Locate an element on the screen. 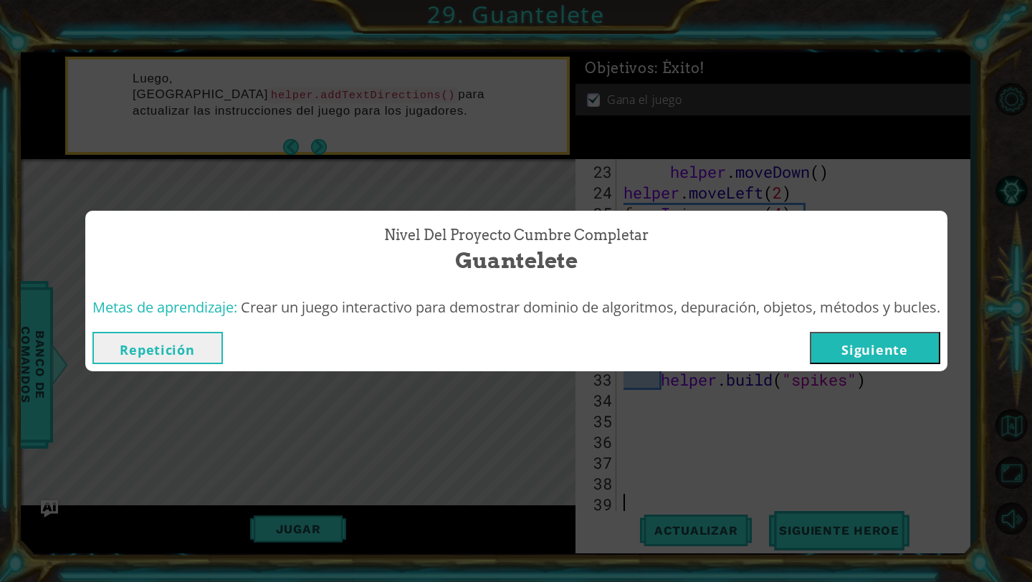 Image resolution: width=1032 pixels, height=582 pixels. span: Metas de aprendizaje: is located at coordinates (165, 307).